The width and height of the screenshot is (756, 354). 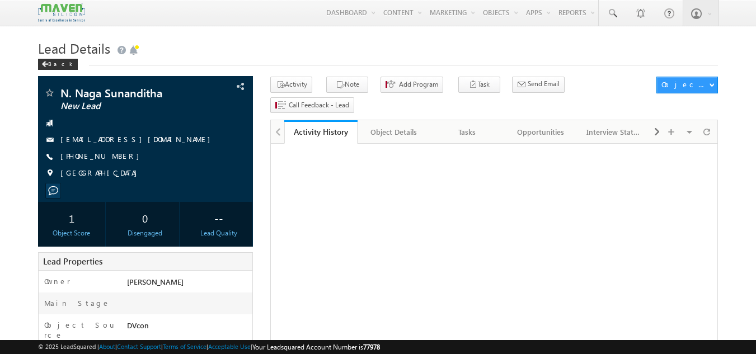 I want to click on a: Back, so click(x=60, y=63).